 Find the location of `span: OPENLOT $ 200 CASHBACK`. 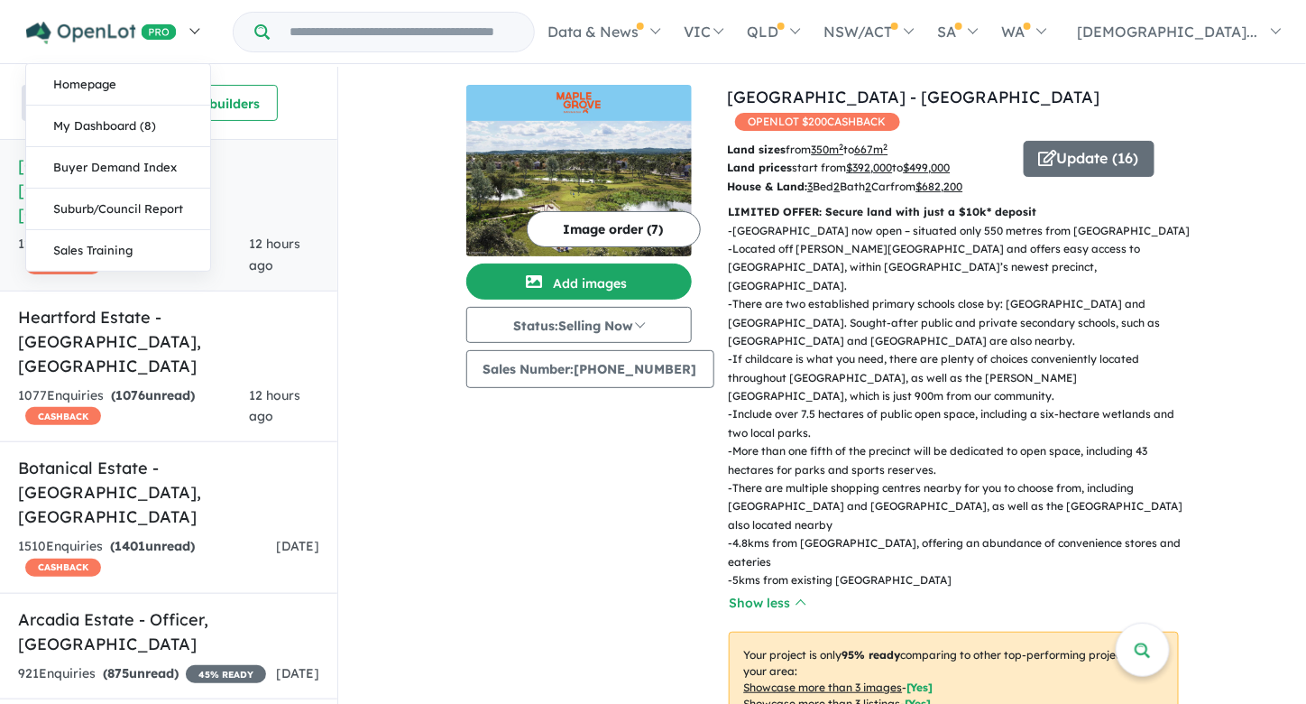

span: OPENLOT $ 200 CASHBACK is located at coordinates (817, 122).